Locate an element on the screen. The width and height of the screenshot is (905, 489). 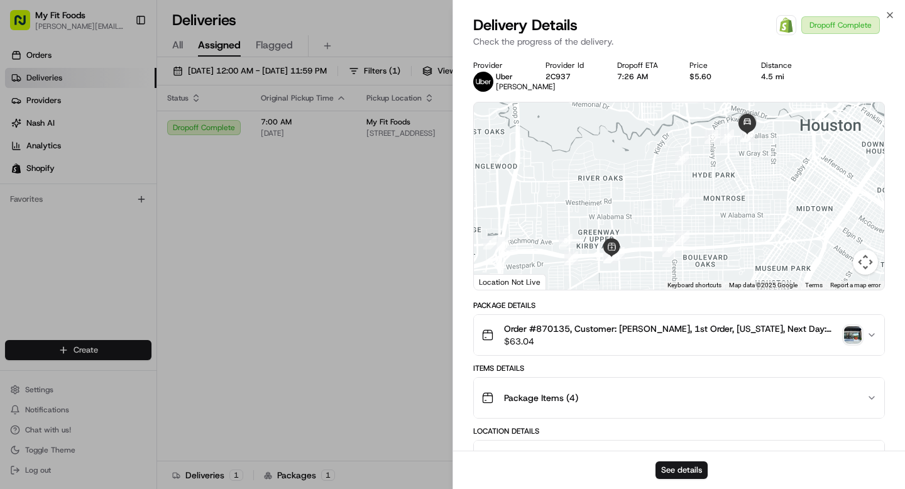
img: photo_proof_of_delivery image is located at coordinates (853, 335).